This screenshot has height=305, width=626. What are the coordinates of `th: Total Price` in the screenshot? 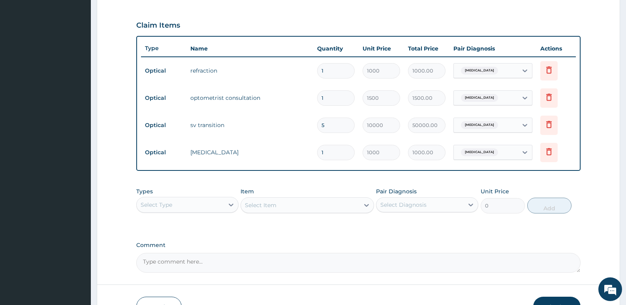 It's located at (426, 49).